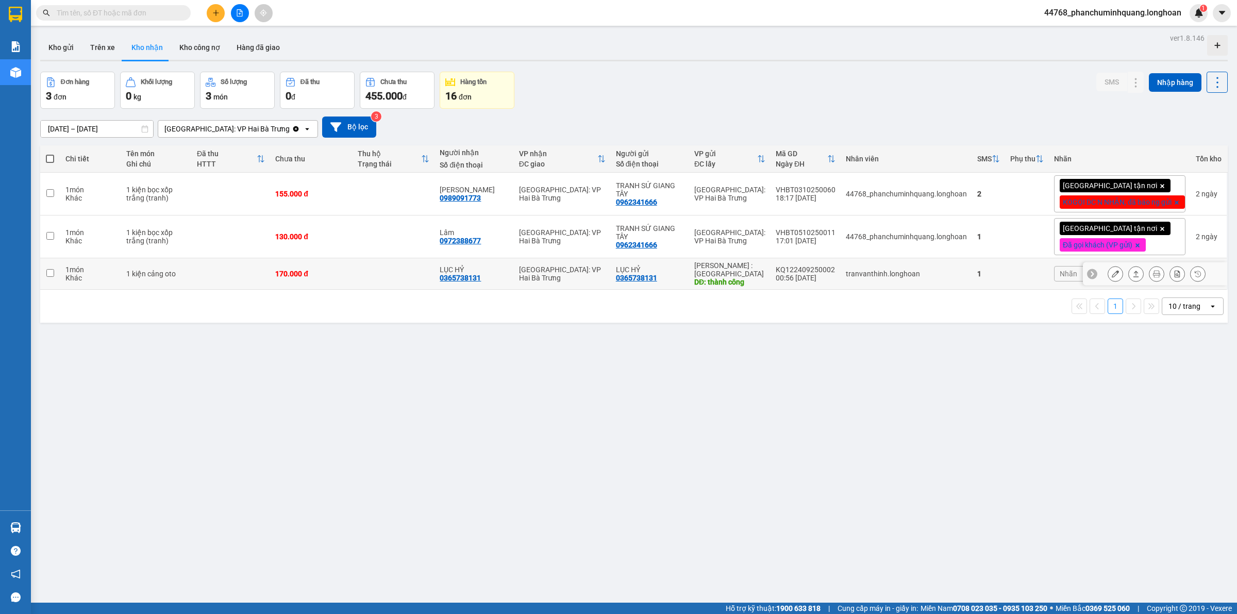 Image resolution: width=1237 pixels, height=614 pixels. Describe the element at coordinates (310, 82) in the screenshot. I see `div: Đã thu` at that location.